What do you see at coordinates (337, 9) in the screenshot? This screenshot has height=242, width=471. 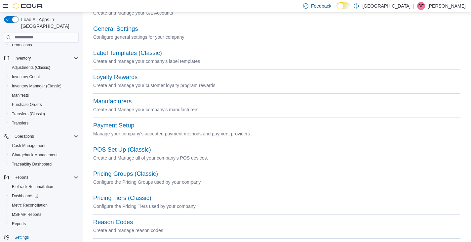 I see `span: Dark Mode` at bounding box center [337, 9].